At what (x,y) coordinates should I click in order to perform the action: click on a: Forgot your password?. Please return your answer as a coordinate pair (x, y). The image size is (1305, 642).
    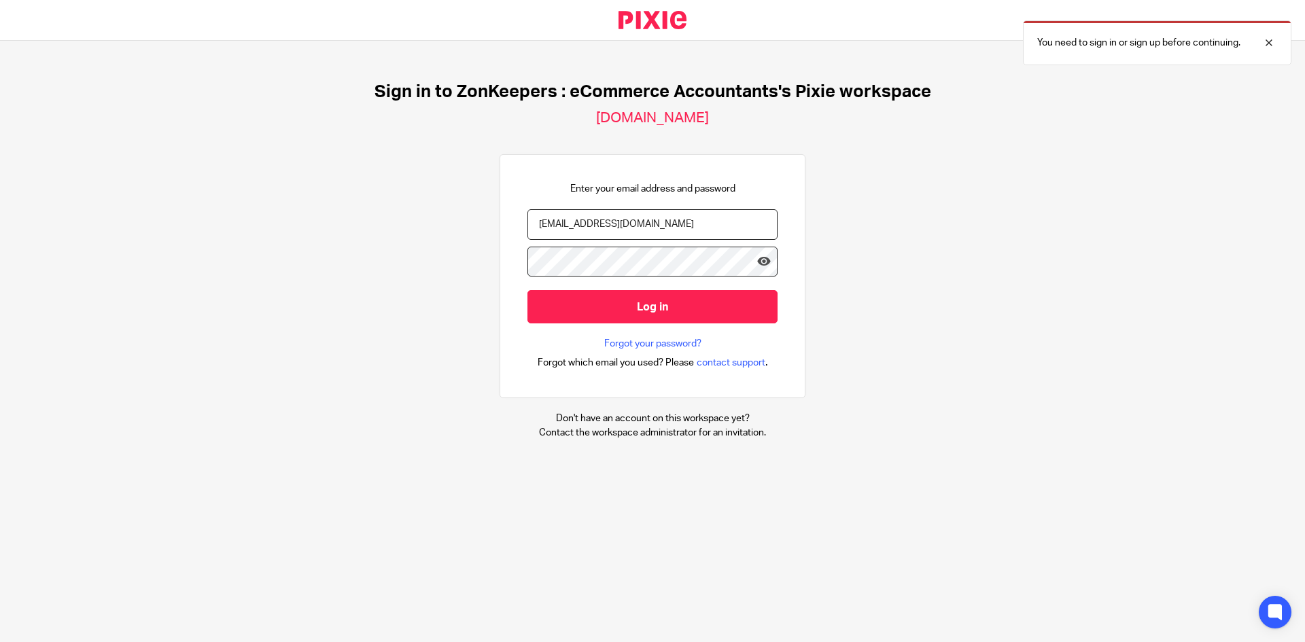
    Looking at the image, I should click on (652, 344).